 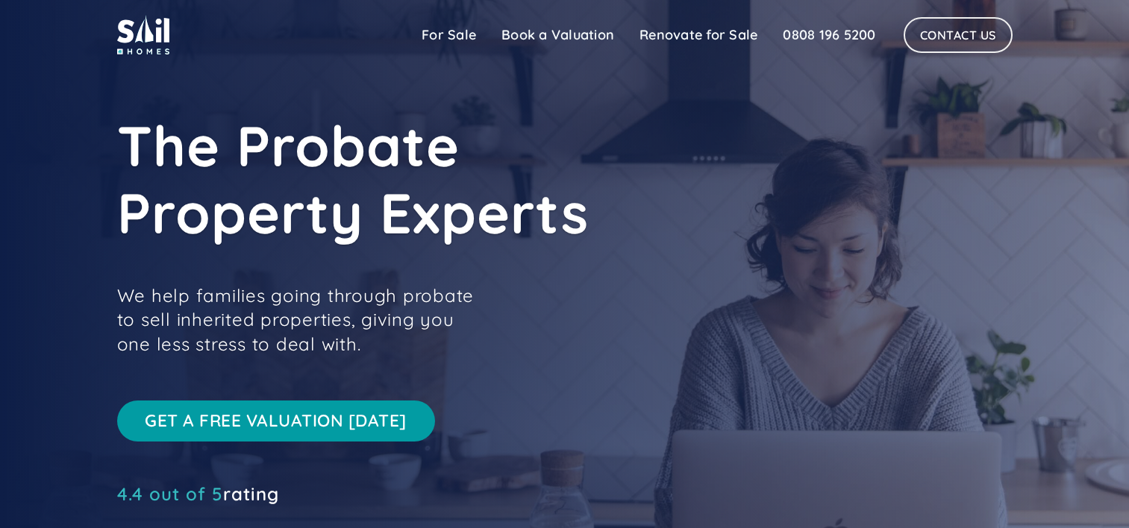 I want to click on h1: The Probate Property Experts, so click(x=453, y=179).